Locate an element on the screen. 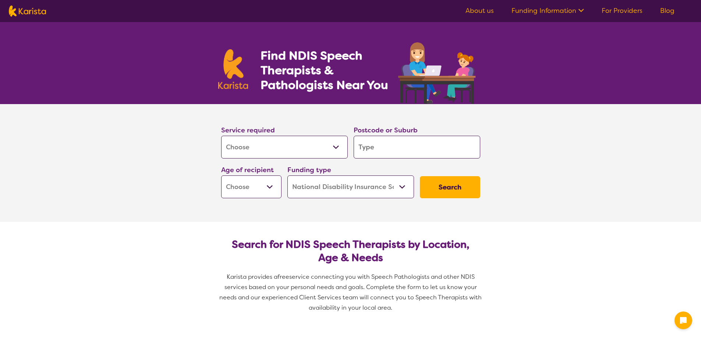 The image size is (701, 338). input: Type is located at coordinates (417, 147).